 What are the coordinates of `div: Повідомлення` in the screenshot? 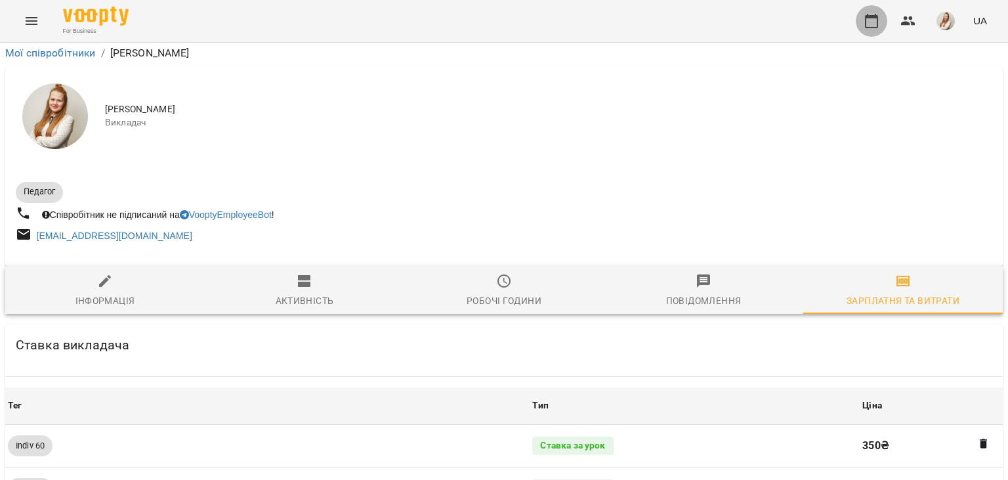 It's located at (703, 300).